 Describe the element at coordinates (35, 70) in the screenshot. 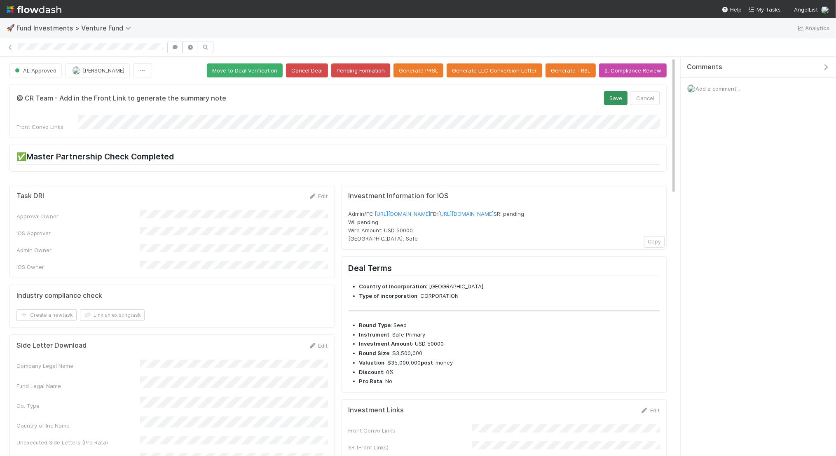

I see `button: AL Approved` at that location.